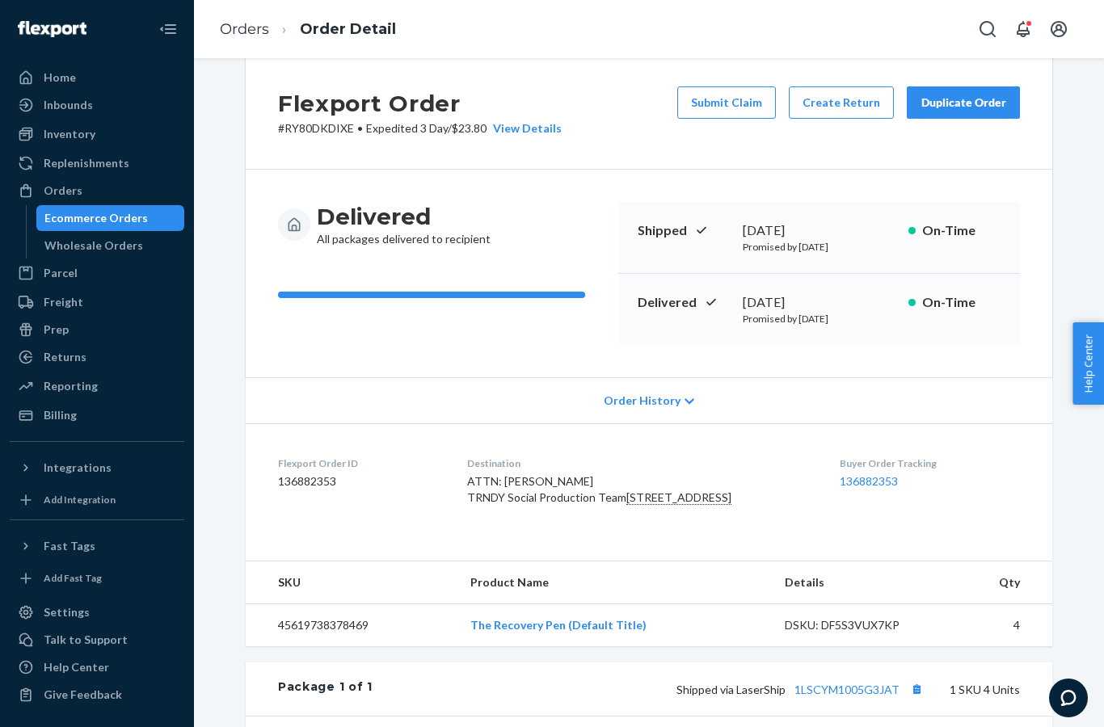  I want to click on a: Inbounds, so click(97, 105).